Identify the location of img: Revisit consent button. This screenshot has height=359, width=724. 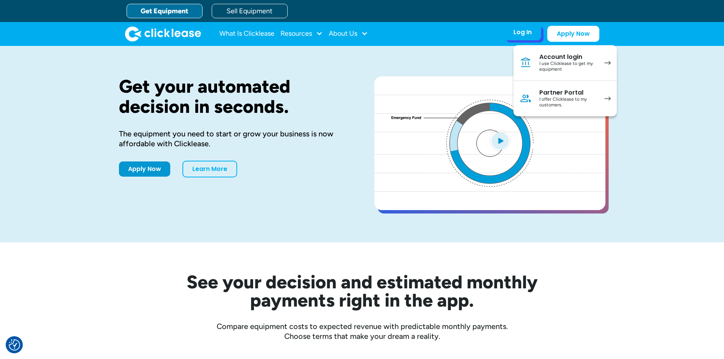
(14, 345).